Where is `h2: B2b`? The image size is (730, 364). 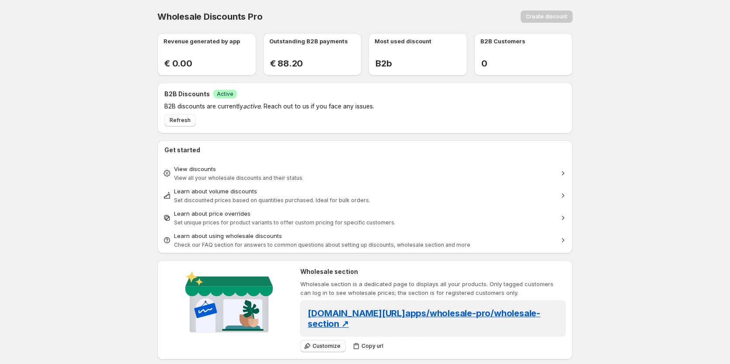
h2: B2b is located at coordinates (422, 63).